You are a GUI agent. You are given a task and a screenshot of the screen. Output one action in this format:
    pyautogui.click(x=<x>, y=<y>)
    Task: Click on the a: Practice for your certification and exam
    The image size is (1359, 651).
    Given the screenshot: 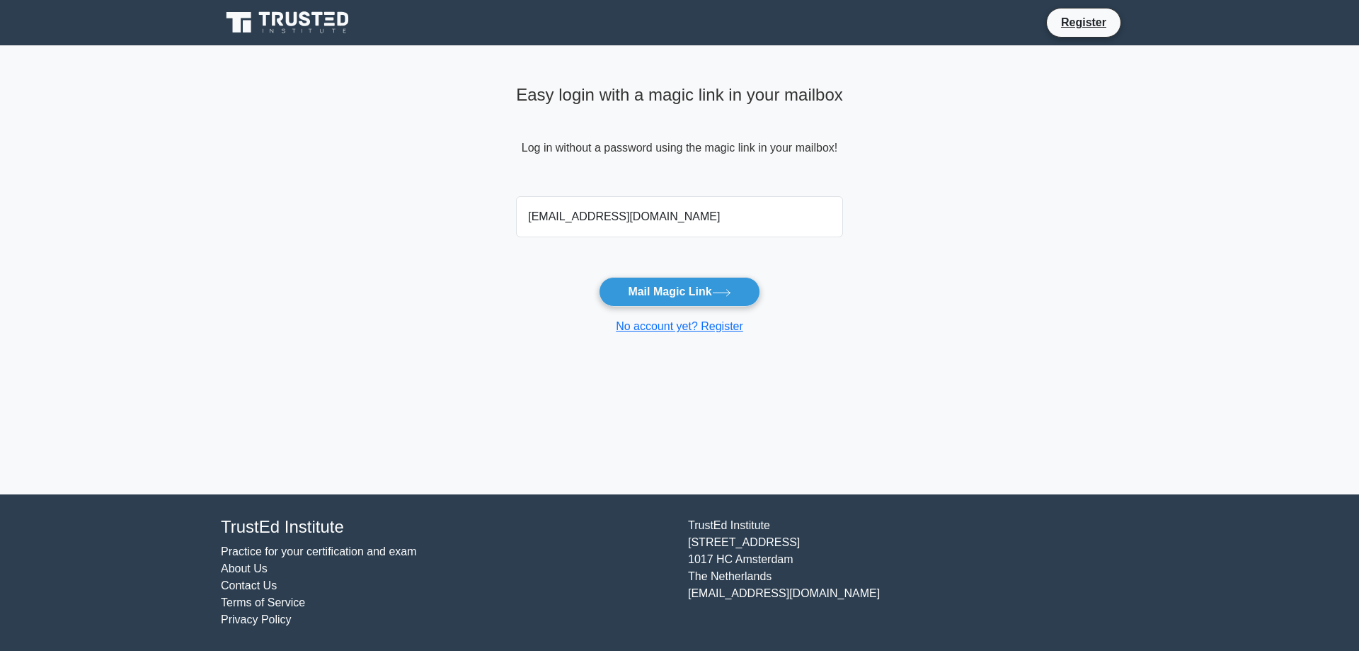 What is the action you would take?
    pyautogui.click(x=319, y=551)
    